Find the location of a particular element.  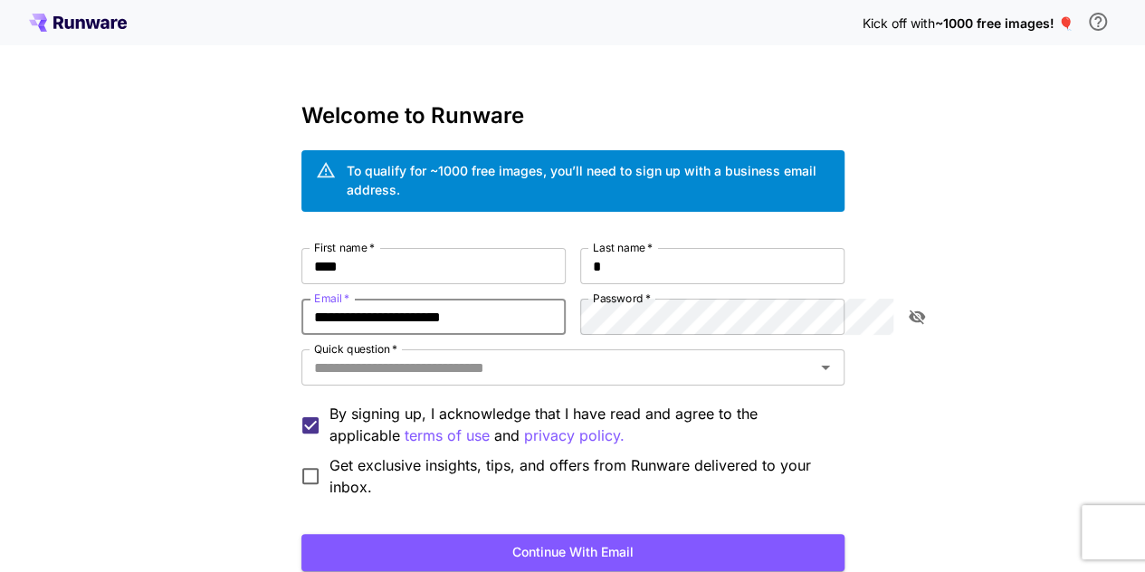

span: Get exclusive insights, tips, and offers from Runware delivered to your inbox. is located at coordinates (579, 476).